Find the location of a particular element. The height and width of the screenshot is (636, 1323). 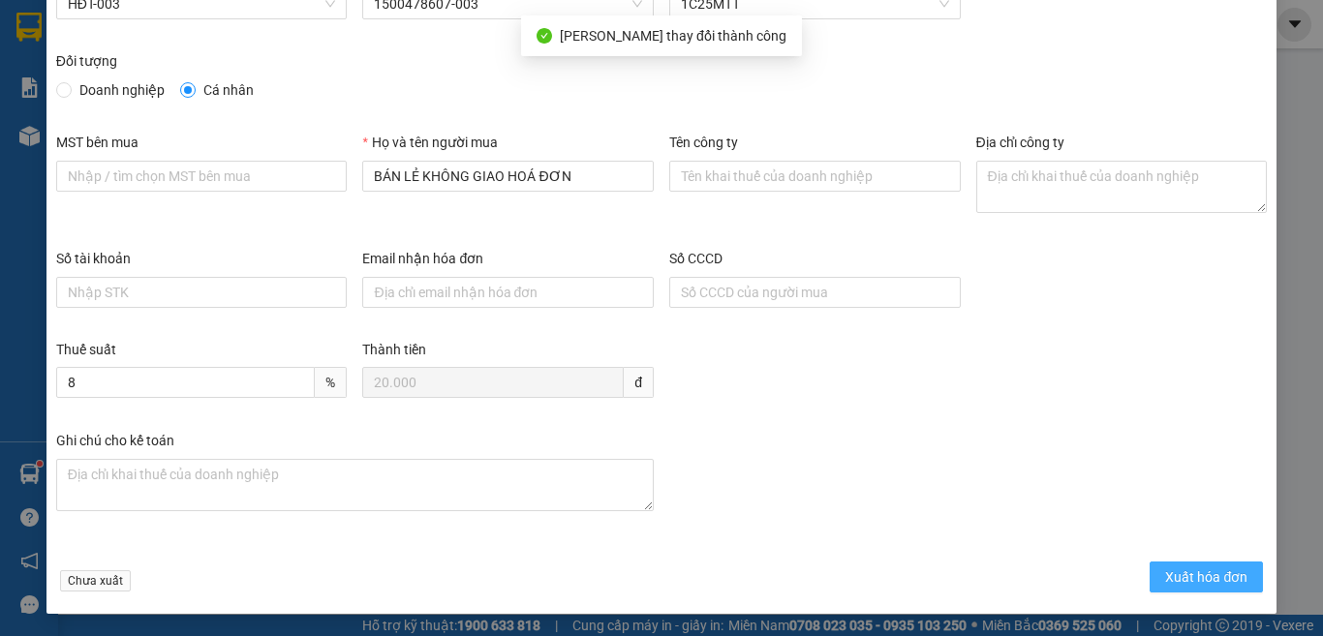

textarea: Ghi chú đơn hàng Ghi chú cho kế toán is located at coordinates (355, 485).